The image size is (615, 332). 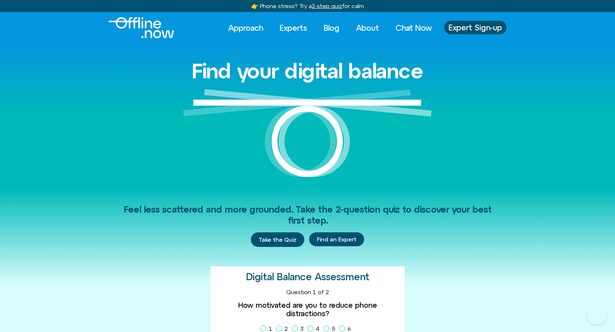 What do you see at coordinates (476, 28) in the screenshot?
I see `span: Expert Sign-up` at bounding box center [476, 28].